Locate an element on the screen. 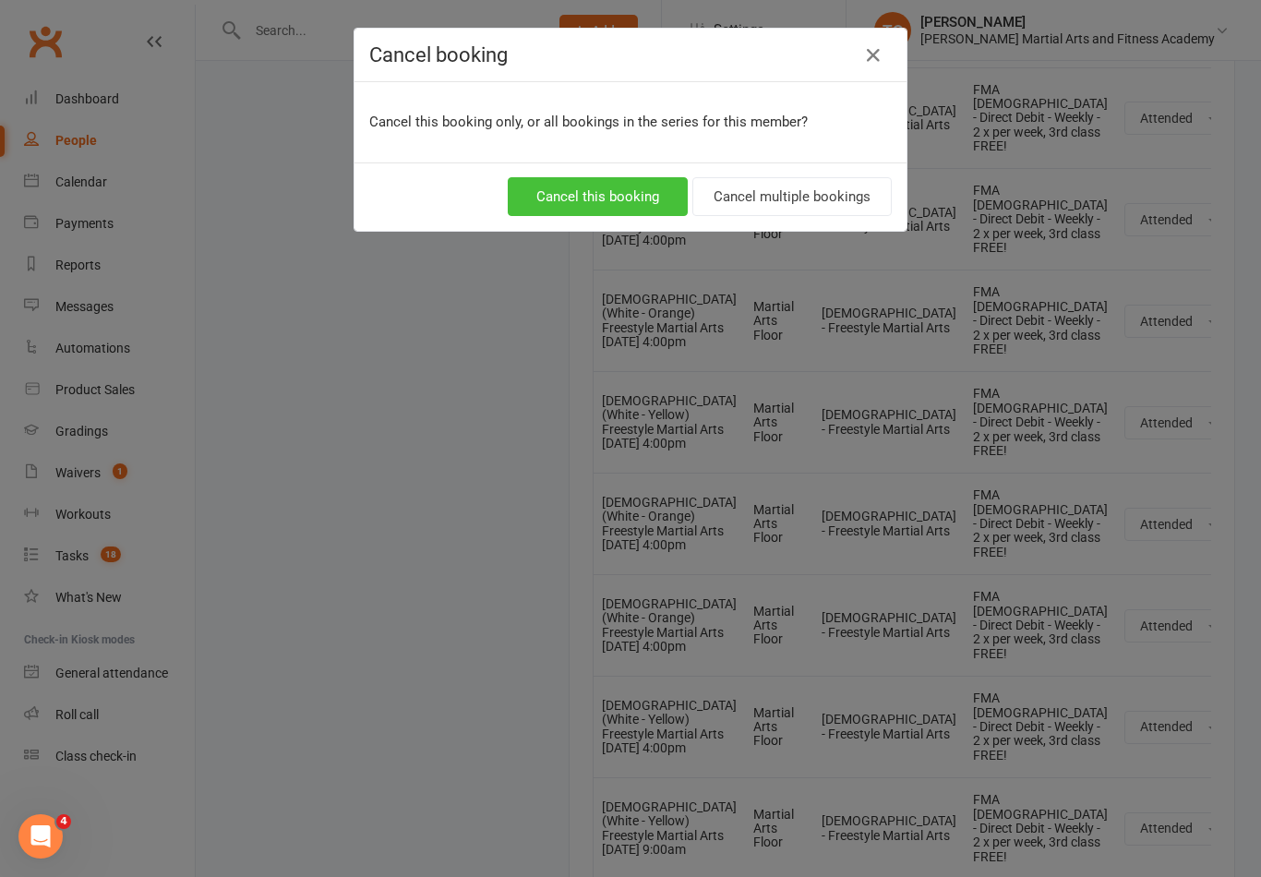 This screenshot has width=1261, height=877. h4: Cancel booking is located at coordinates (630, 54).